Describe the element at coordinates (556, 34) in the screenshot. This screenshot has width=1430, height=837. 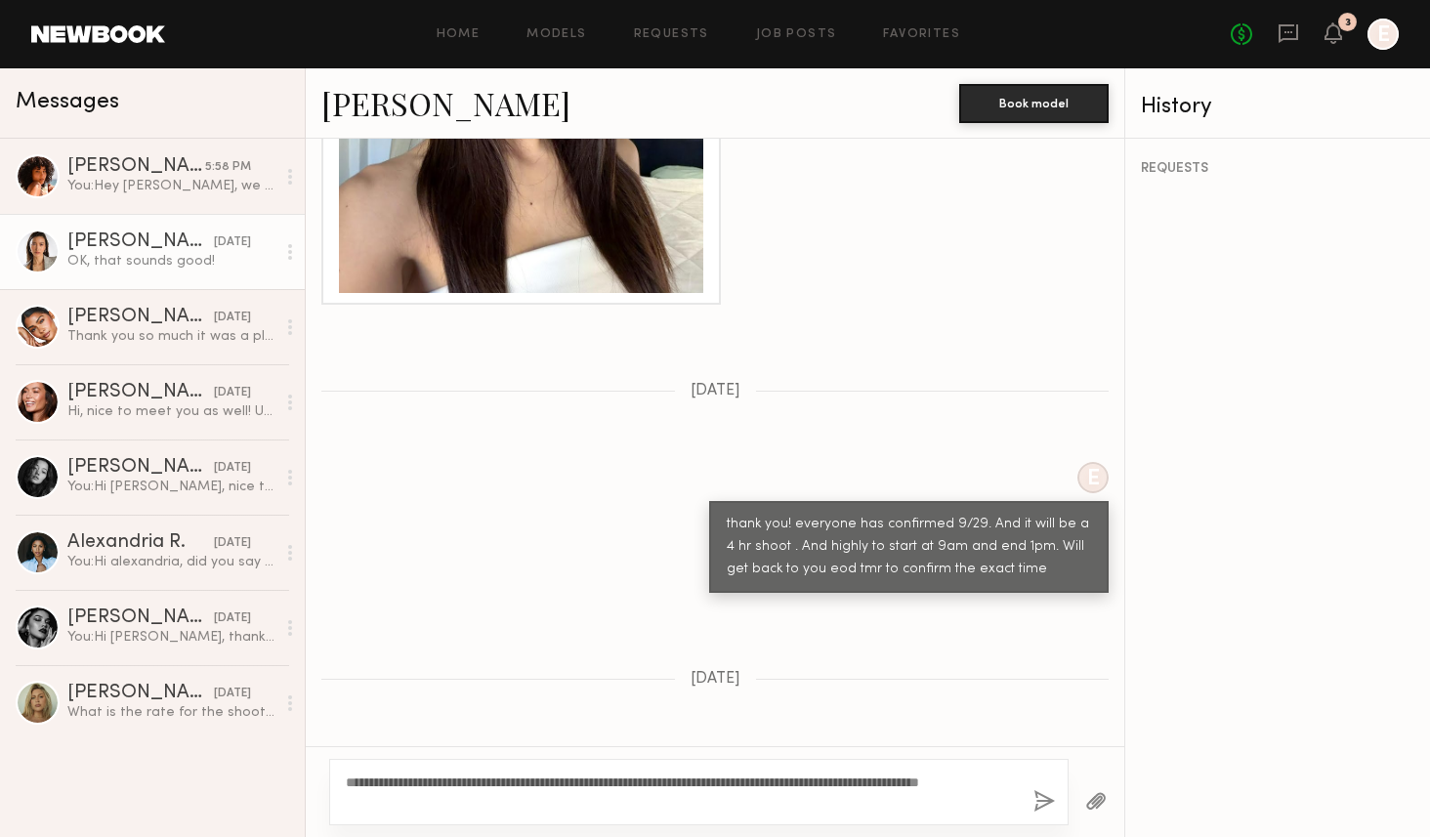
I see `a: Models` at that location.